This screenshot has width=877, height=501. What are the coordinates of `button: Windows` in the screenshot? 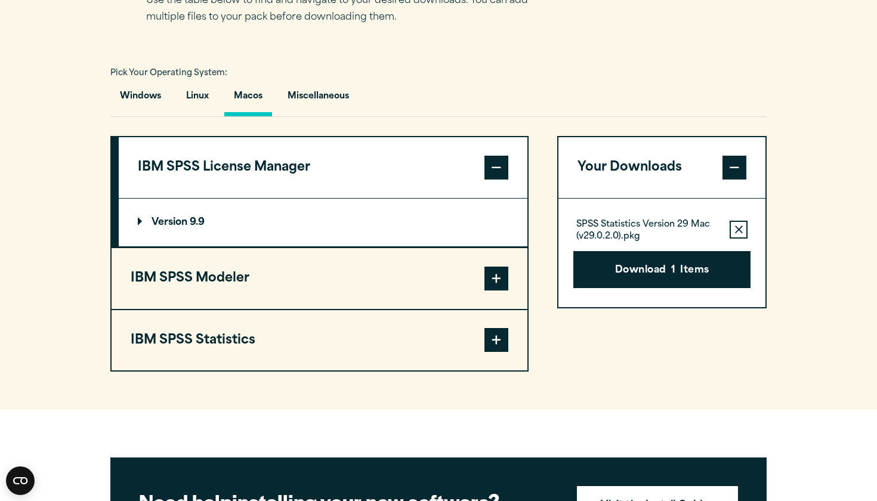 It's located at (140, 99).